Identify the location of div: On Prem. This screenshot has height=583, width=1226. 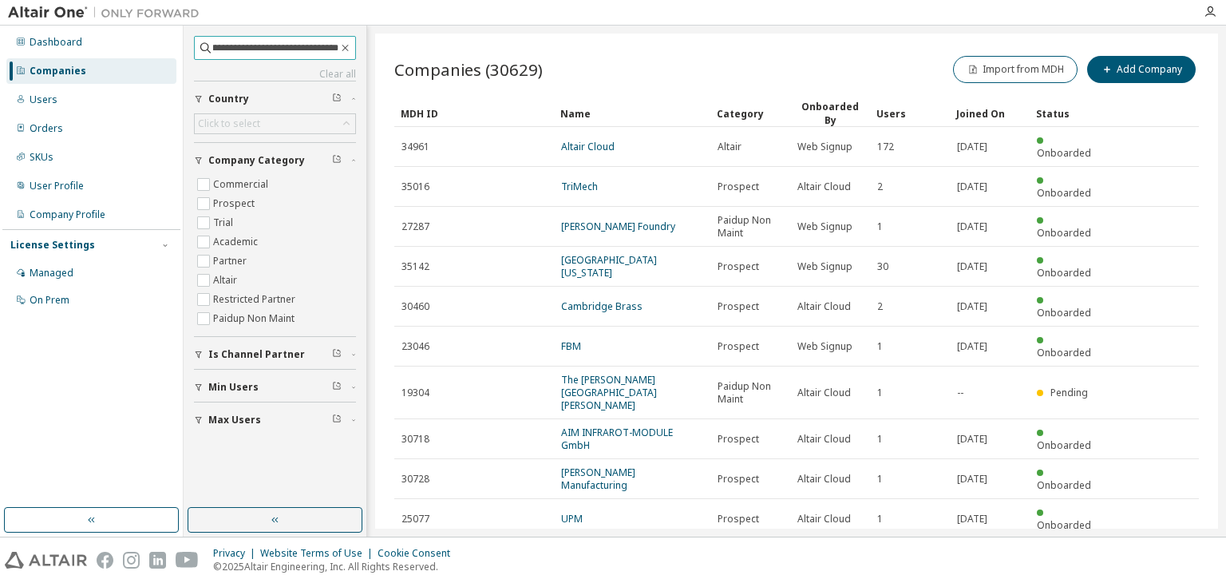
(49, 300).